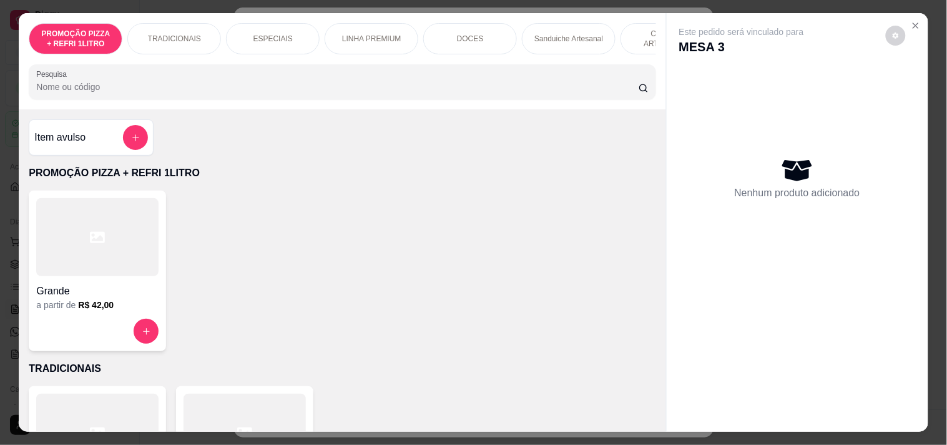 This screenshot has width=947, height=445. Describe the element at coordinates (916, 26) in the screenshot. I see `button: Close` at that location.